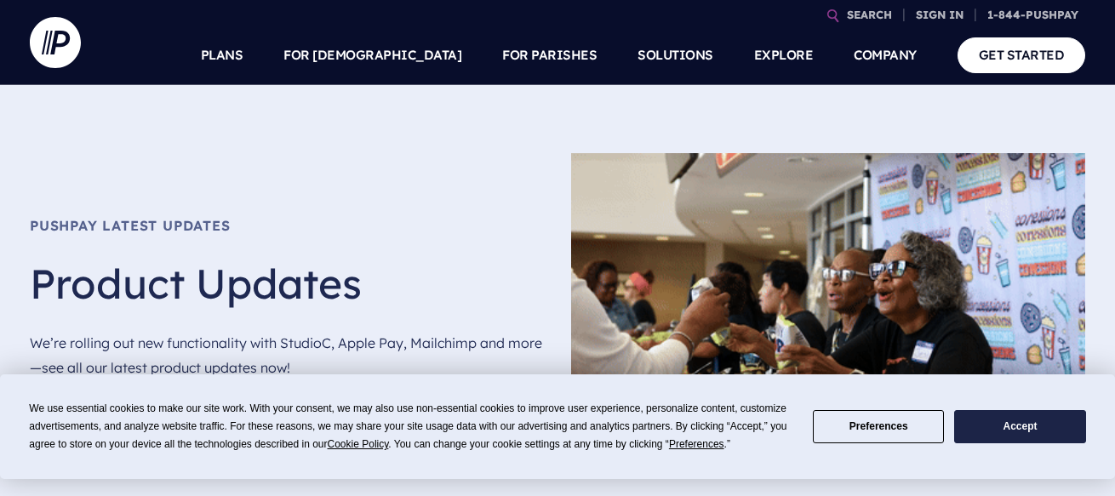 The image size is (1115, 496). I want to click on h1: Product Updates, so click(287, 283).